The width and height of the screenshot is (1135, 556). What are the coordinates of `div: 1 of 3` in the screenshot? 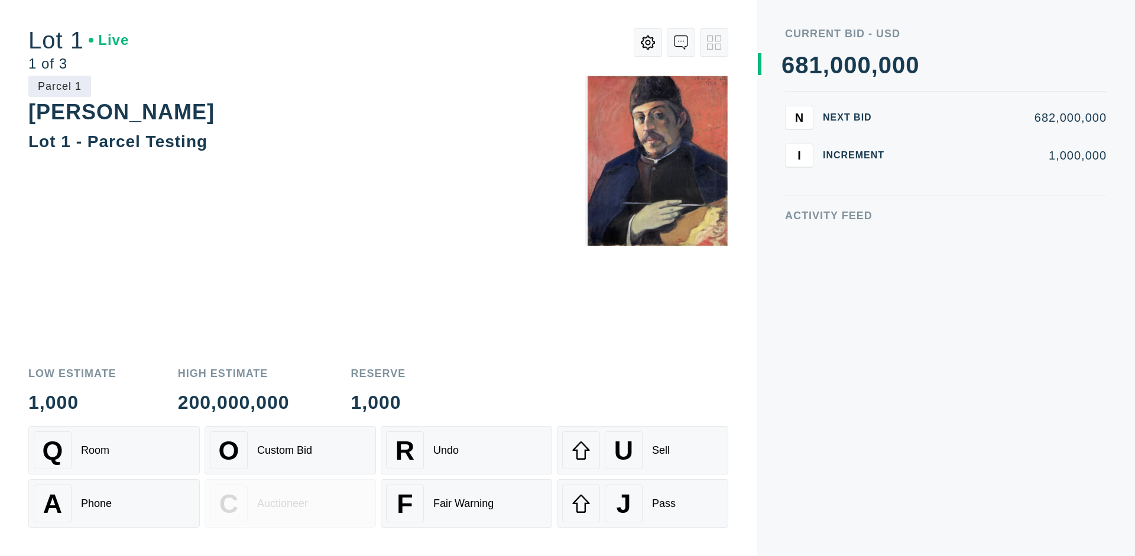 It's located at (79, 64).